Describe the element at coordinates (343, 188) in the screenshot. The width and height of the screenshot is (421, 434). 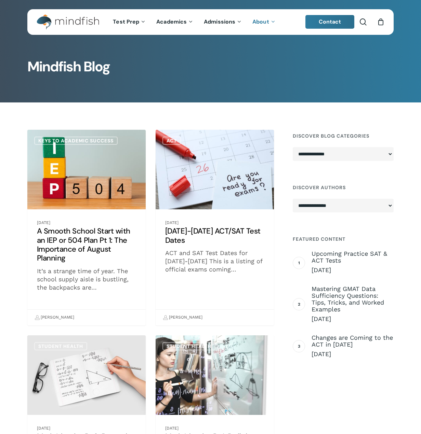
I see `h4: Discover Authors` at that location.